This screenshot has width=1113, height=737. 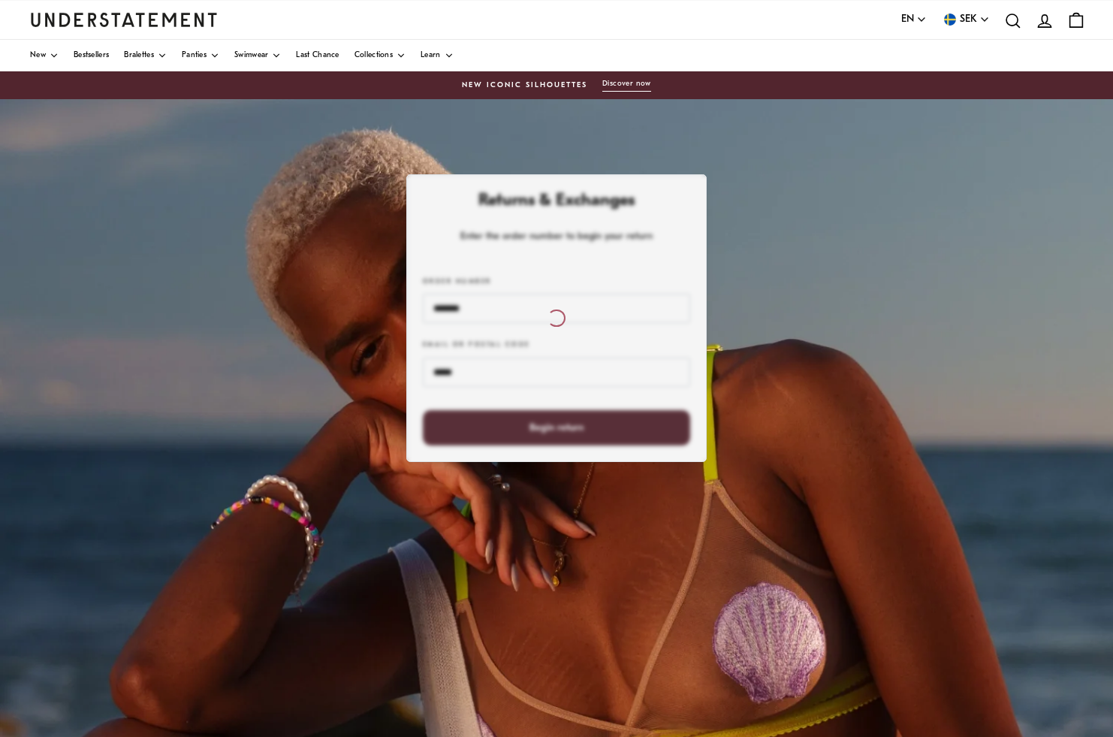 What do you see at coordinates (430, 56) in the screenshot?
I see `span: Learn` at bounding box center [430, 56].